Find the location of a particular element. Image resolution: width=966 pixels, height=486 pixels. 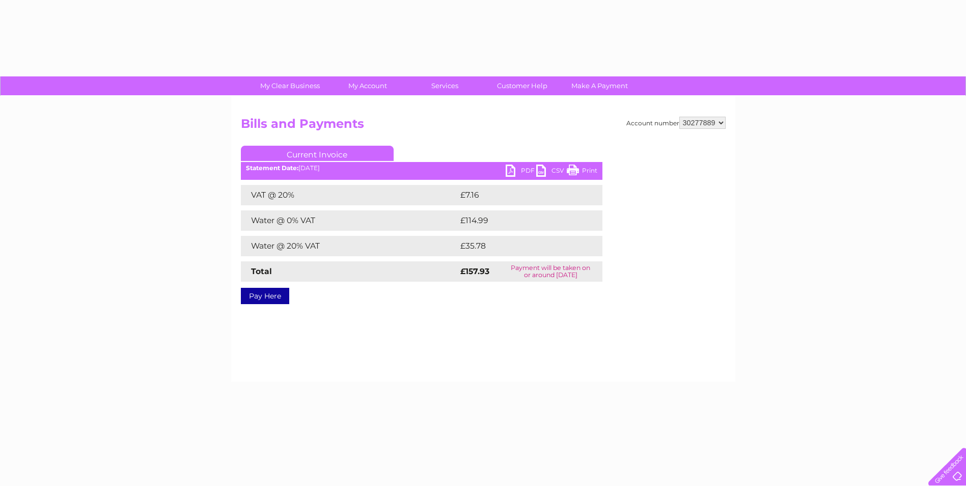

td: £114.99 is located at coordinates (521, 221).